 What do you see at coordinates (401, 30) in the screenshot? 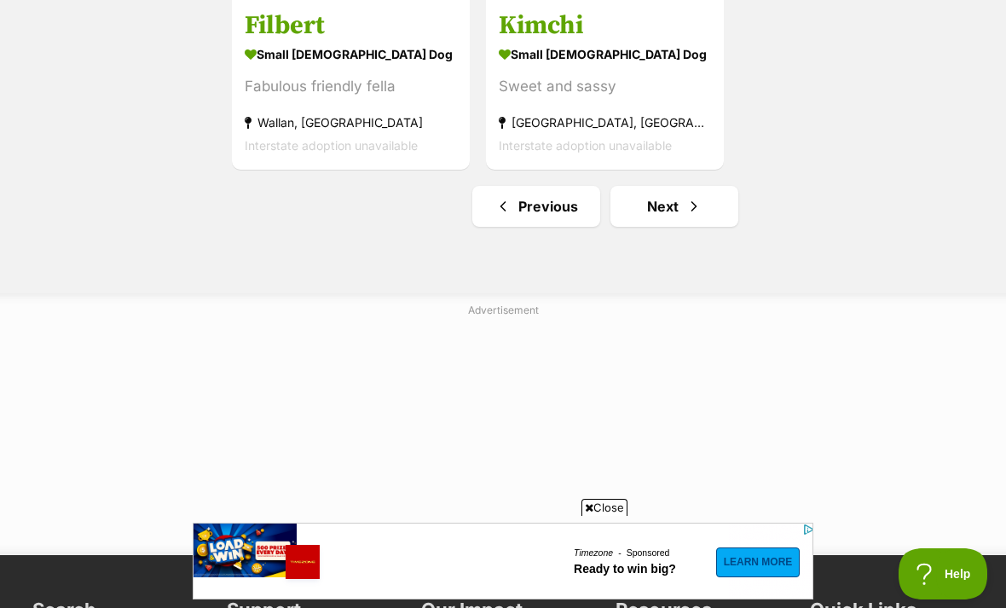
I see `a: Timezone` at bounding box center [401, 30].